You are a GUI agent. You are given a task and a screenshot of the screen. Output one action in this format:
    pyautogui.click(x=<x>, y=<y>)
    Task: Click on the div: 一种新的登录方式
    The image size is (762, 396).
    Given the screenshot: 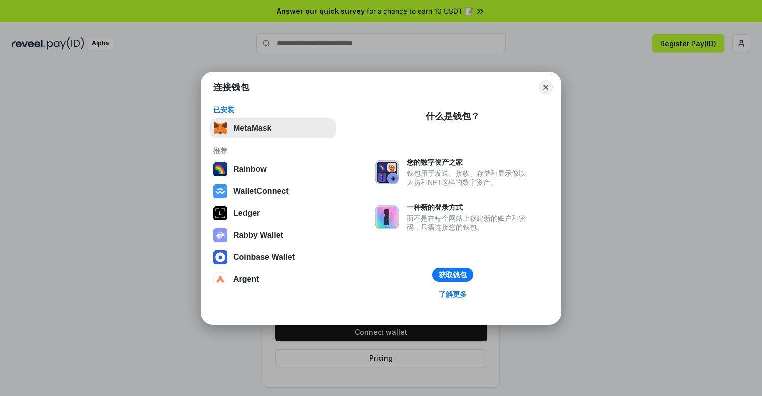 What is the action you would take?
    pyautogui.click(x=469, y=207)
    